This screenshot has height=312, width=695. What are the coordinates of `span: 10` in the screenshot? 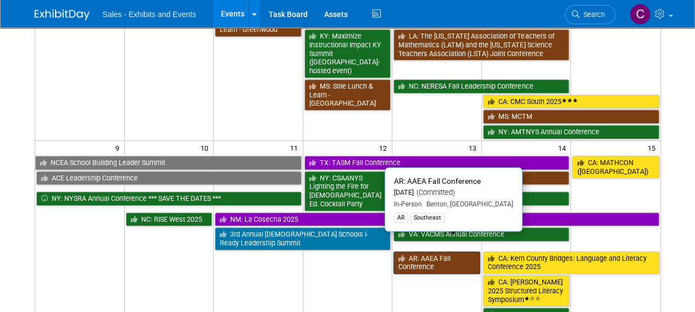 It's located at (206, 147).